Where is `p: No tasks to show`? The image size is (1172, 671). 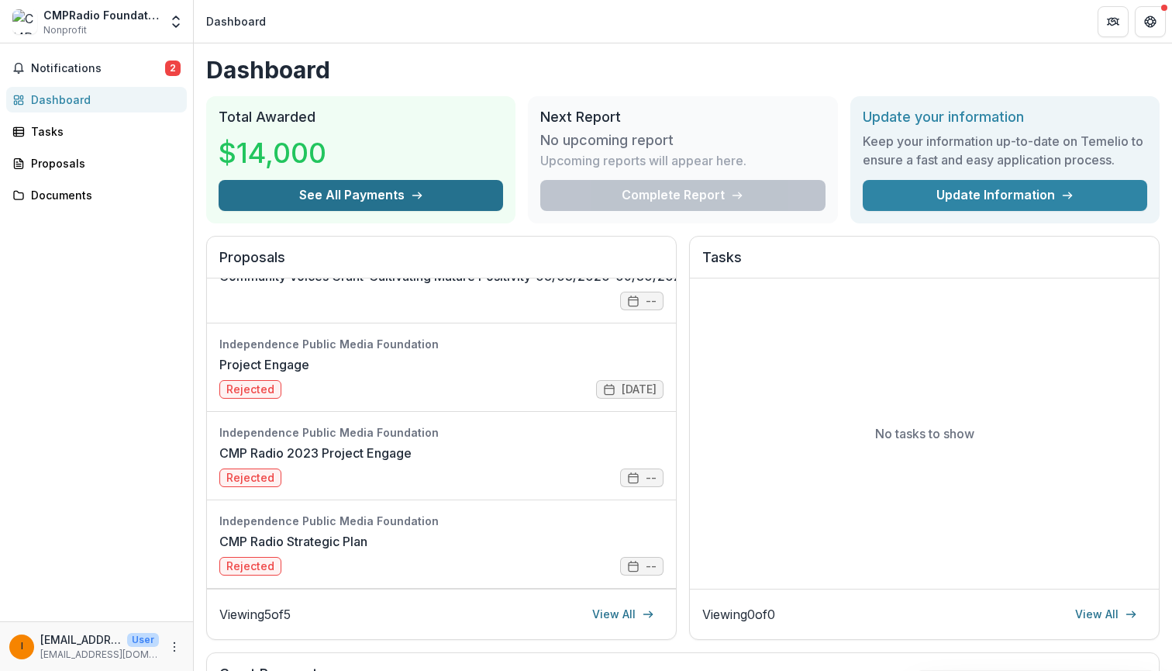 p: No tasks to show is located at coordinates (925, 433).